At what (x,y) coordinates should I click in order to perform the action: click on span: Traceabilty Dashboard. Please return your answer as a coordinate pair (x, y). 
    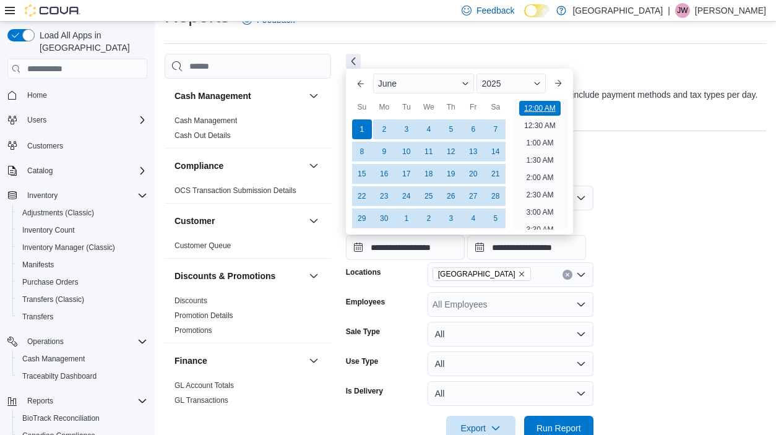
    Looking at the image, I should click on (59, 376).